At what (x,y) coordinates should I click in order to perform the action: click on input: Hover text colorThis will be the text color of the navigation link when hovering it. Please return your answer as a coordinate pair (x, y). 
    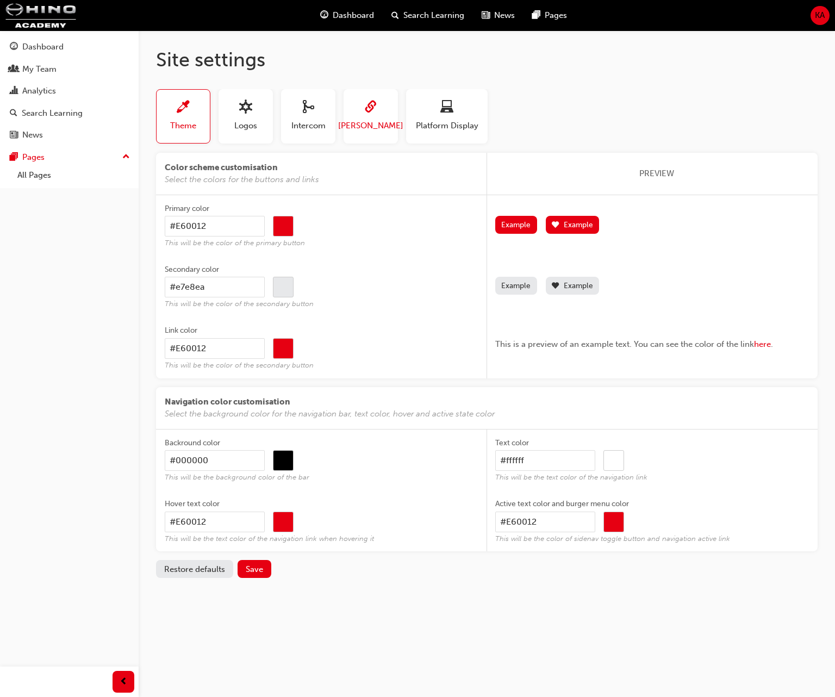
    Looking at the image, I should click on (215, 522).